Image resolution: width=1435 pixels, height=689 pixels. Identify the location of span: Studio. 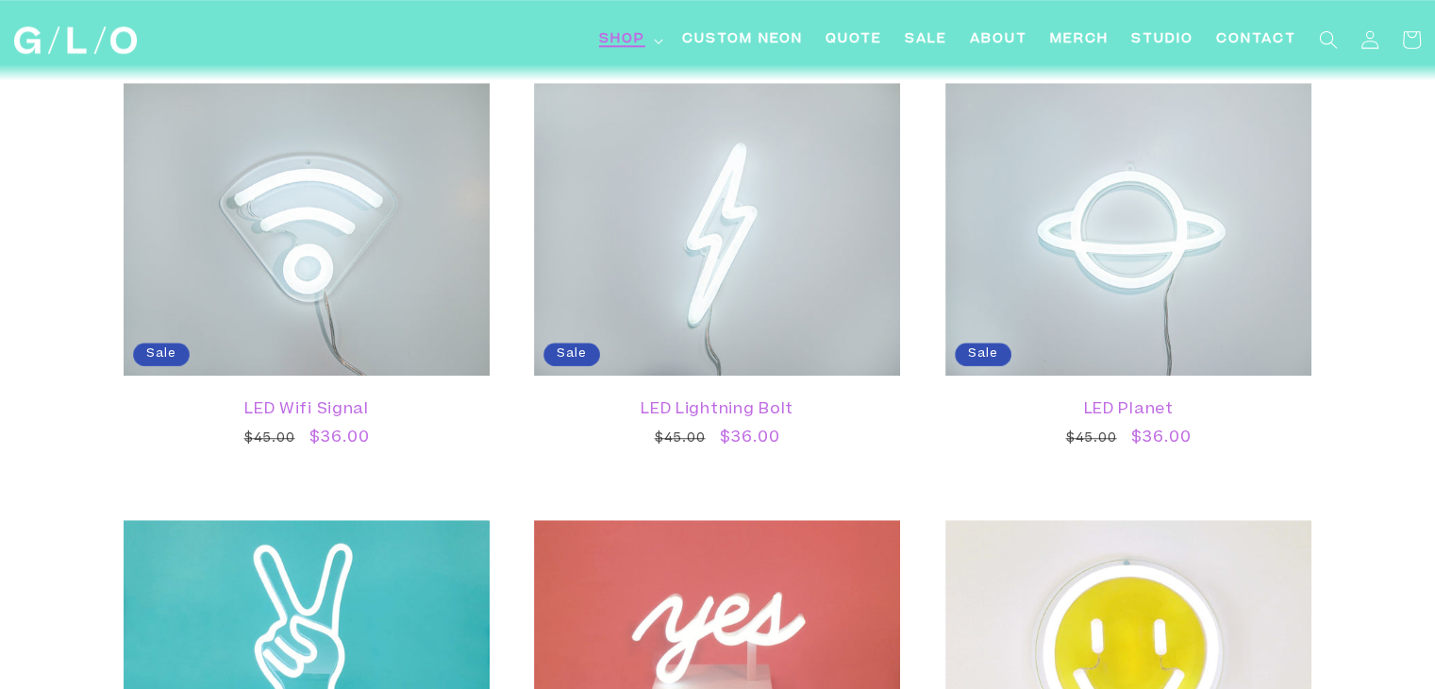
(1163, 40).